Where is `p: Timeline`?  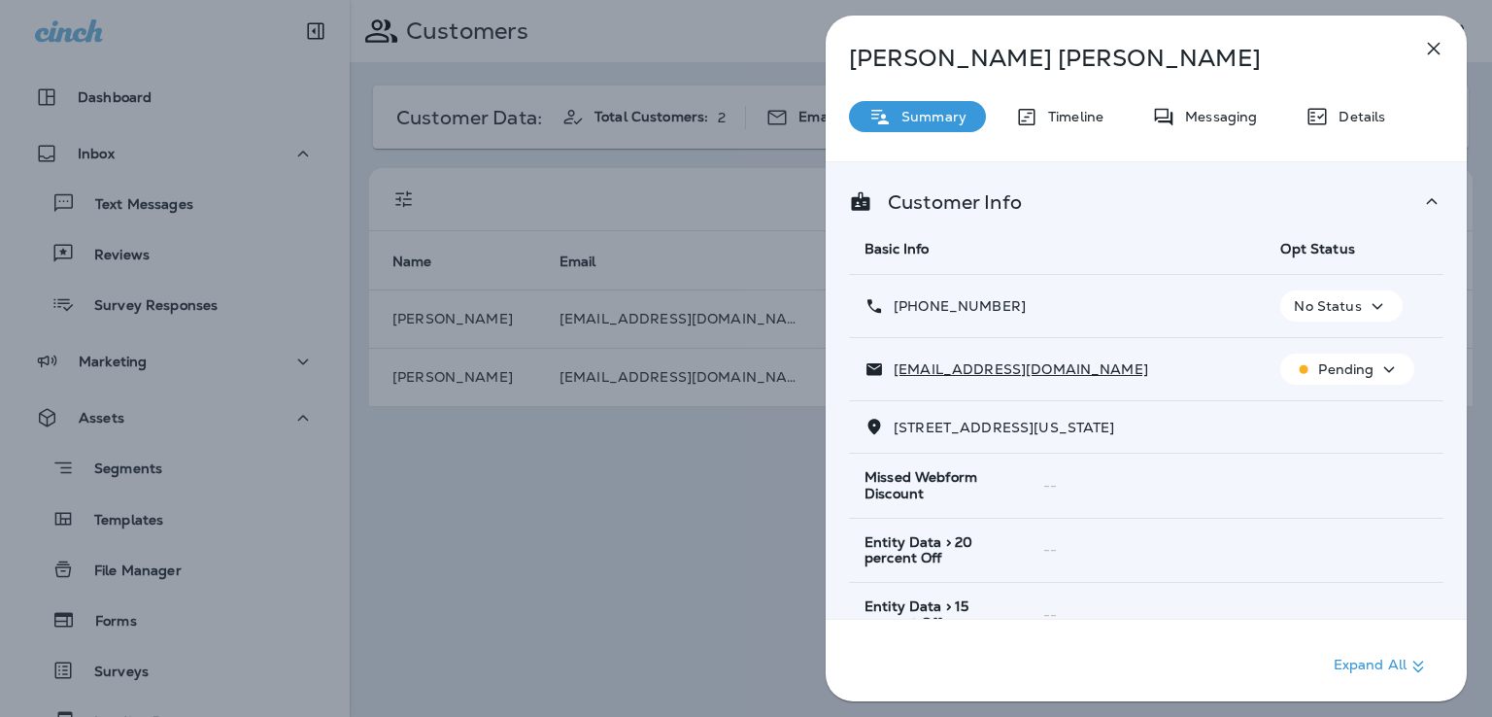
p: Timeline is located at coordinates (1071, 117).